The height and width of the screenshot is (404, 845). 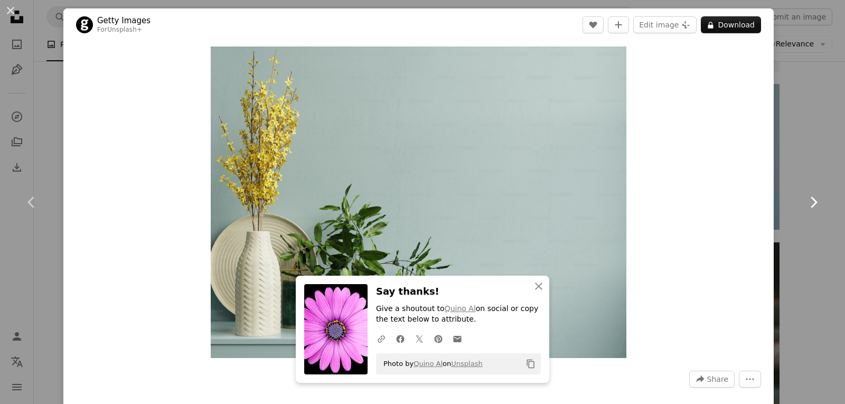 I want to click on button: Download, so click(x=731, y=25).